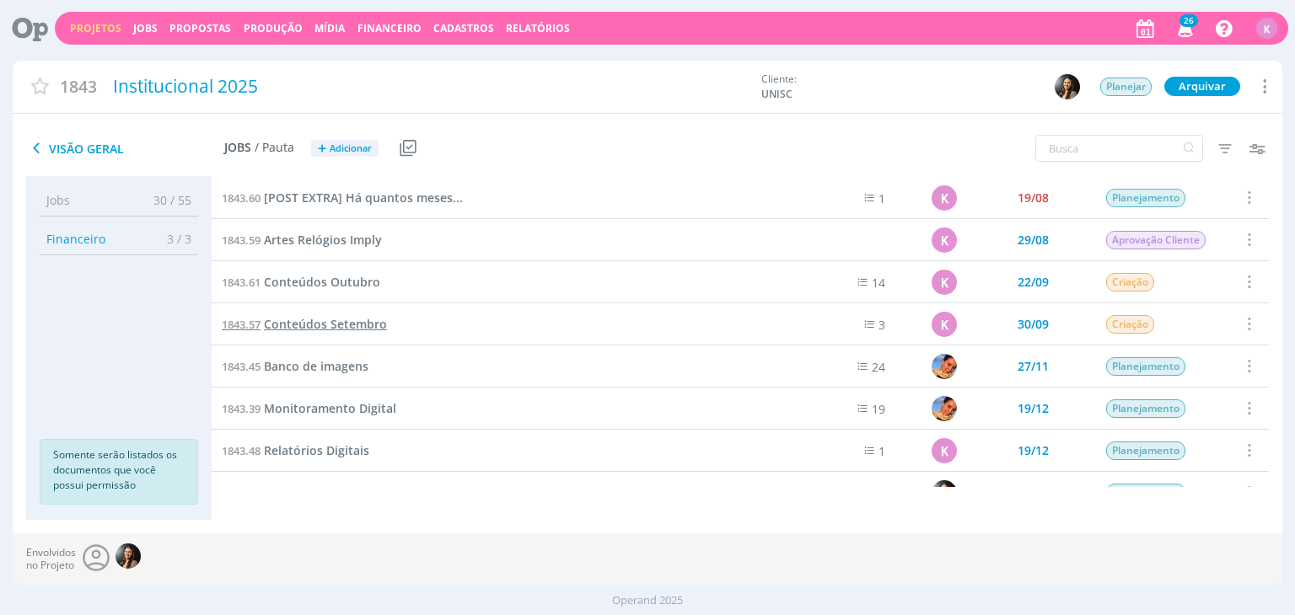 This screenshot has height=615, width=1295. I want to click on span: 14, so click(879, 282).